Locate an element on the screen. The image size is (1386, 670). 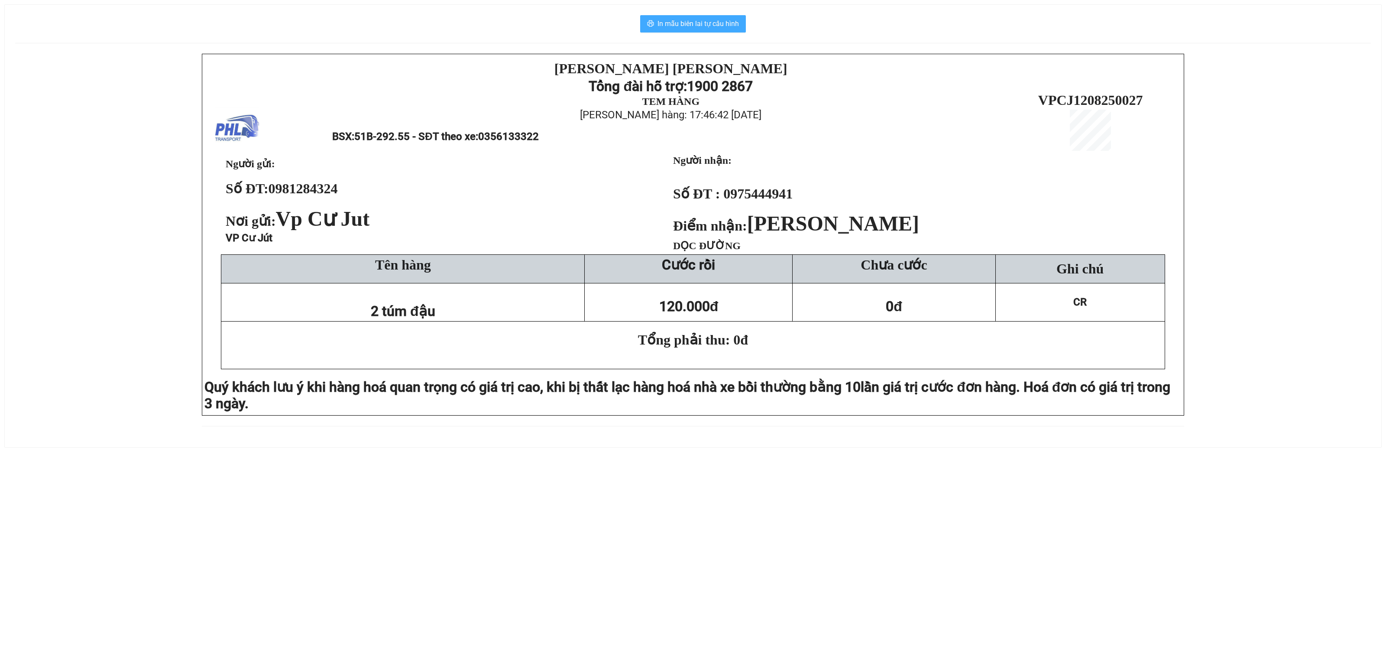
span: 51B-292.55 - SĐT theo xe: is located at coordinates (446, 136).